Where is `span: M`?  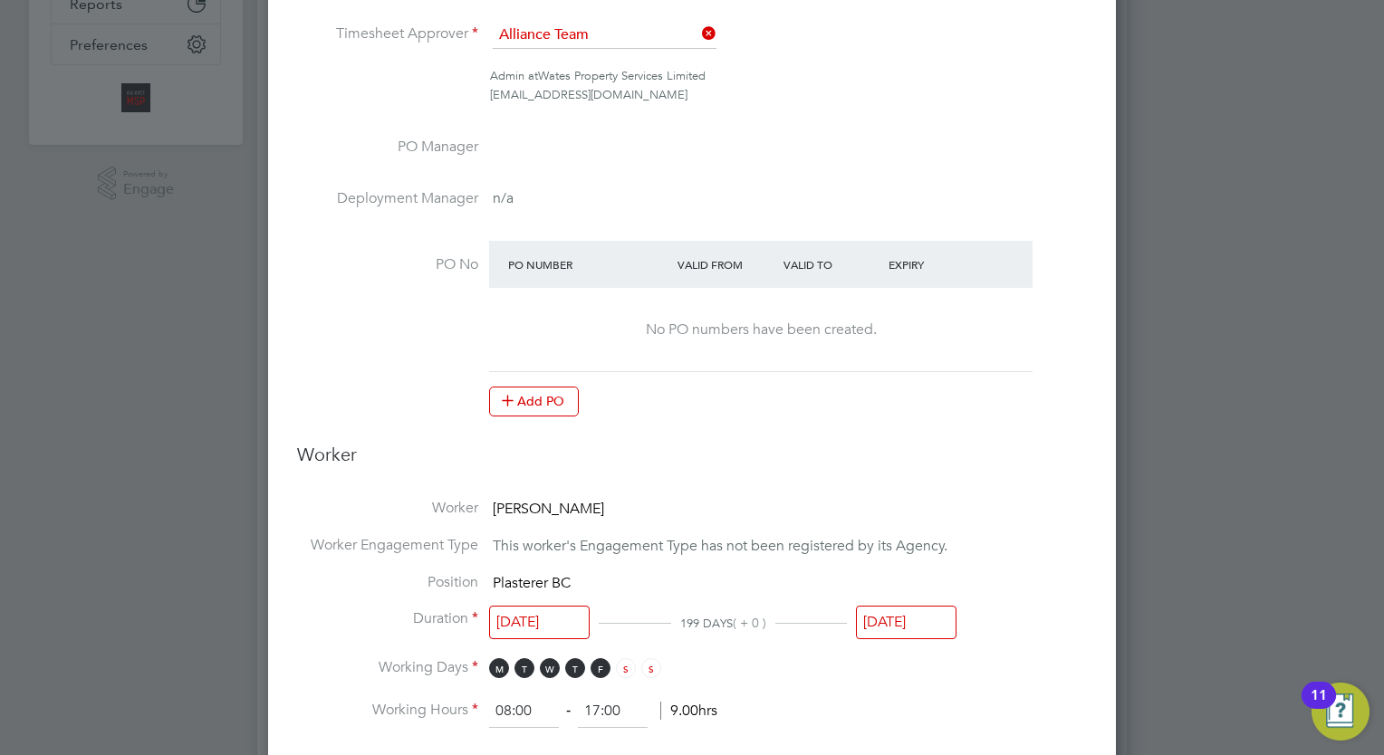 span: M is located at coordinates (499, 668).